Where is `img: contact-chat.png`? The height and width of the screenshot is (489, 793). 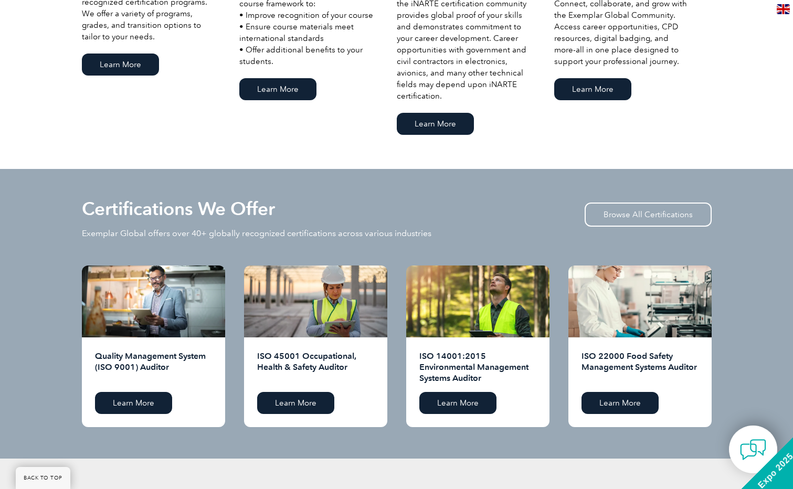 img: contact-chat.png is located at coordinates (753, 450).